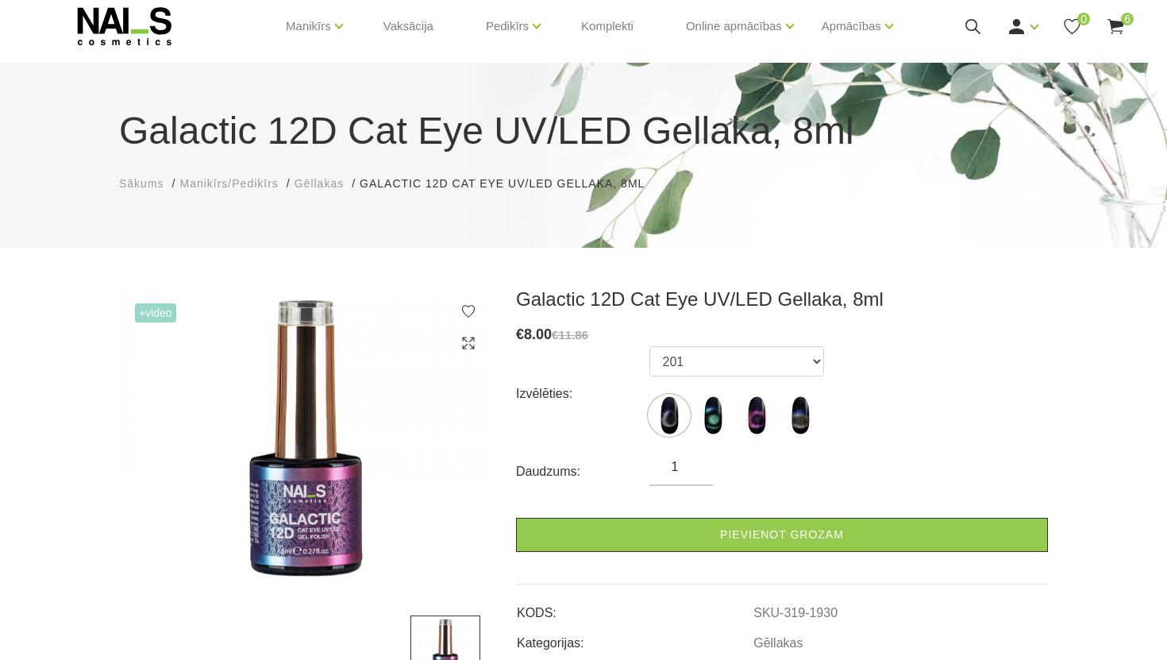  Describe the element at coordinates (141, 183) in the screenshot. I see `a: Sākums` at that location.